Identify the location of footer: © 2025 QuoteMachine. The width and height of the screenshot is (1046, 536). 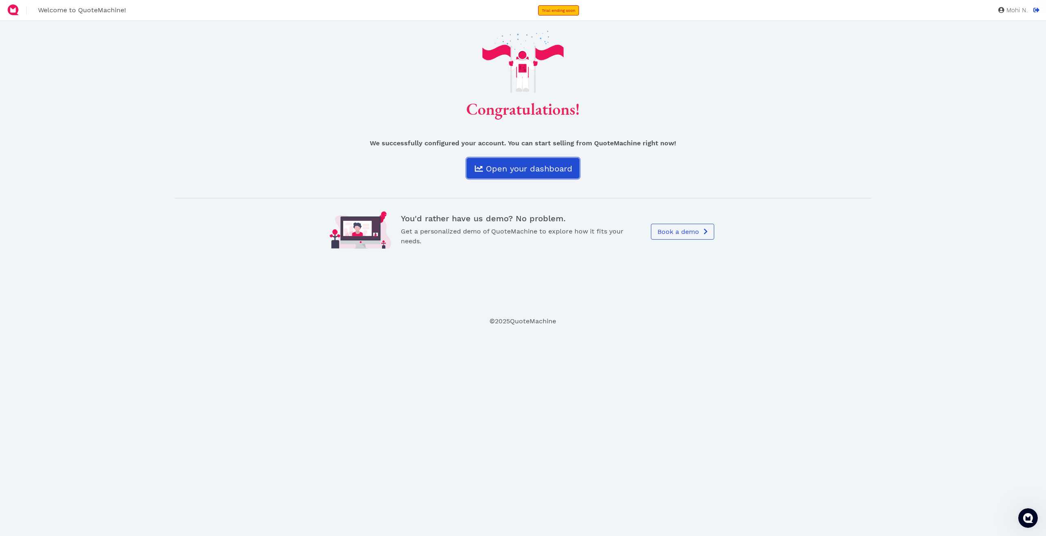
(522, 321).